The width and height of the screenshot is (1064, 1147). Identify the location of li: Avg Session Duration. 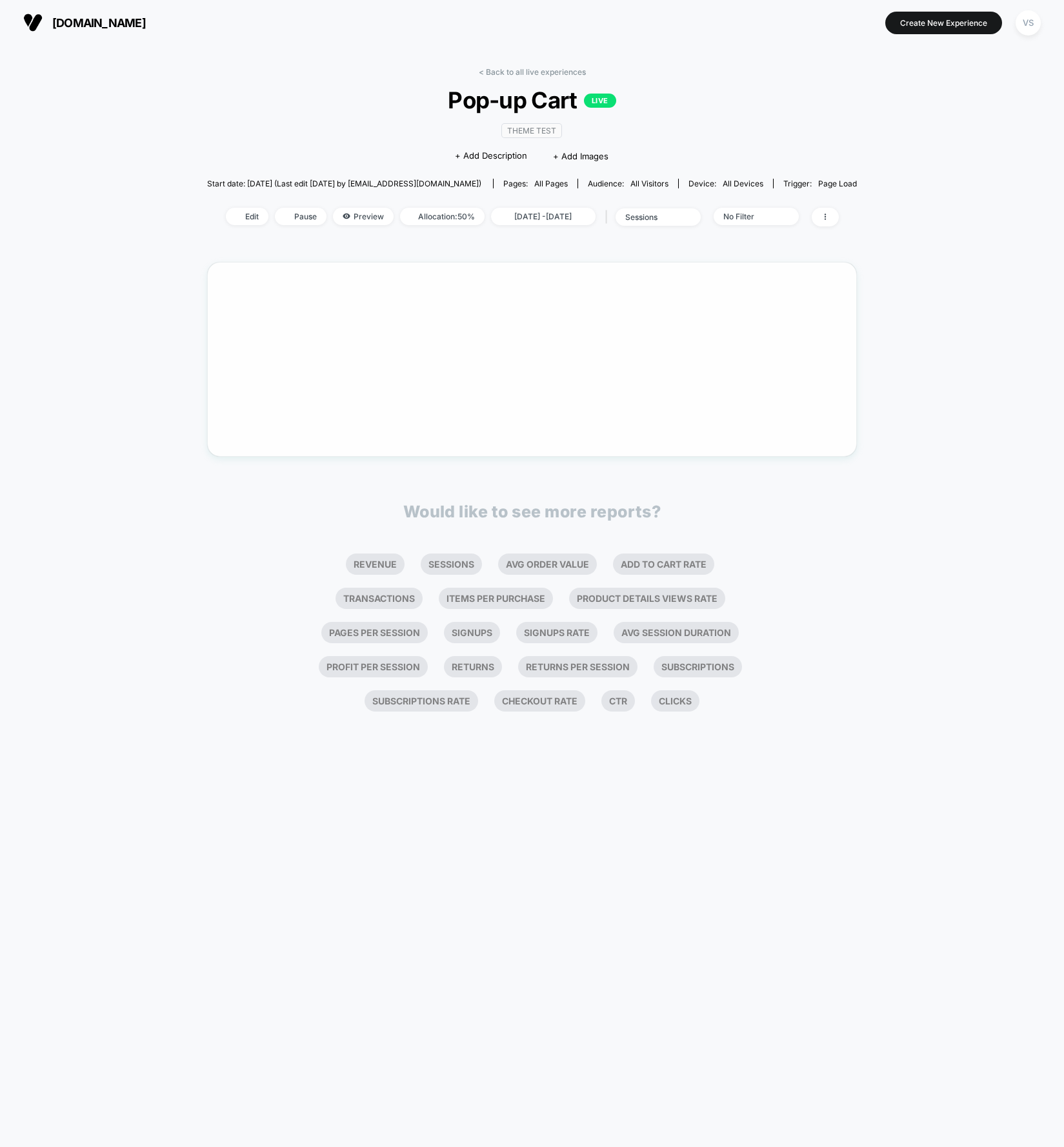
(676, 632).